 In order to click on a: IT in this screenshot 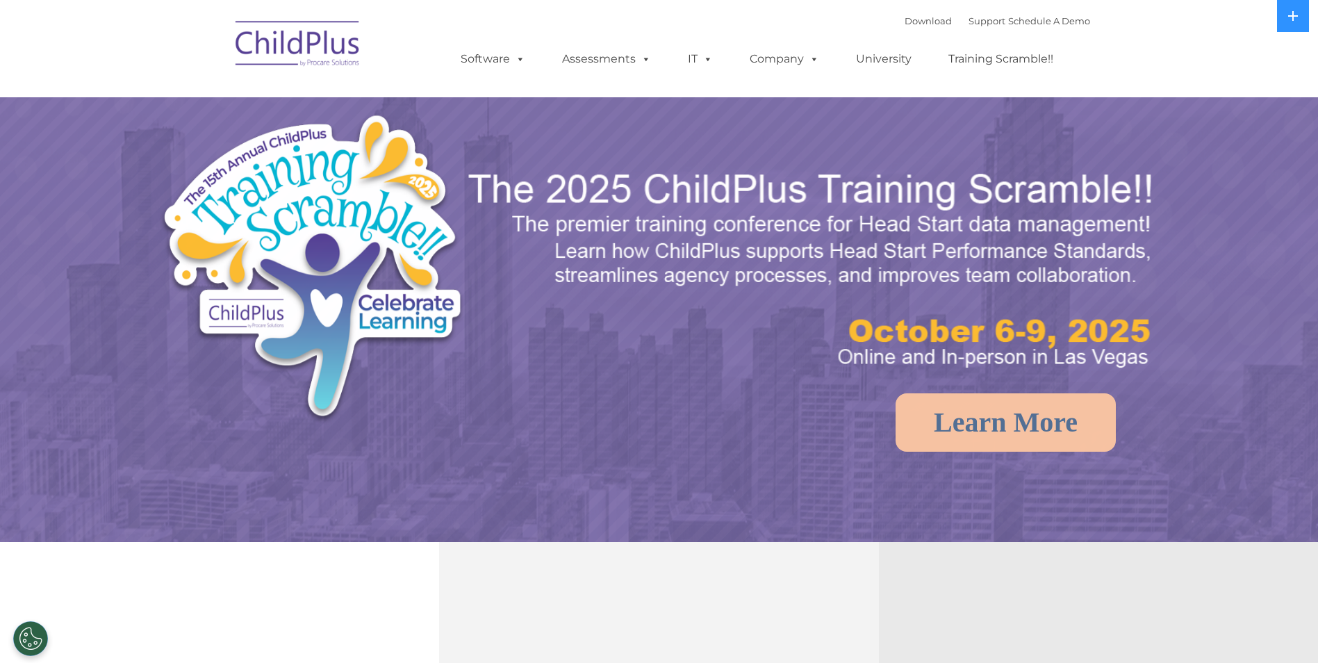, I will do `click(700, 59)`.